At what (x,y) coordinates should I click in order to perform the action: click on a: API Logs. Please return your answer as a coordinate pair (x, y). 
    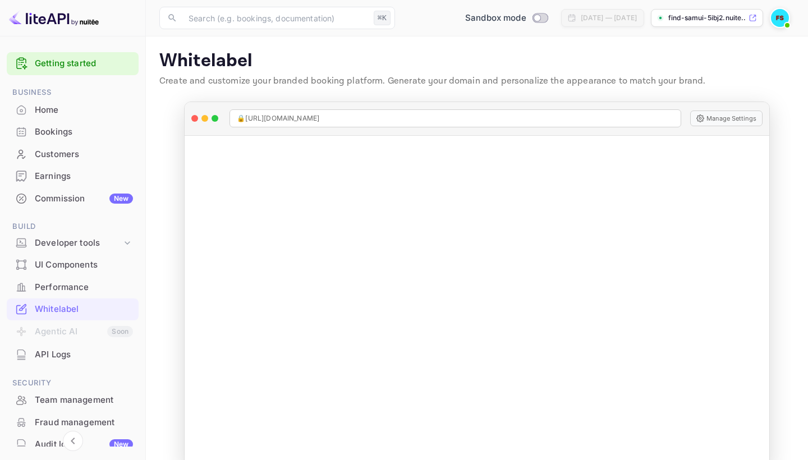
    Looking at the image, I should click on (72, 354).